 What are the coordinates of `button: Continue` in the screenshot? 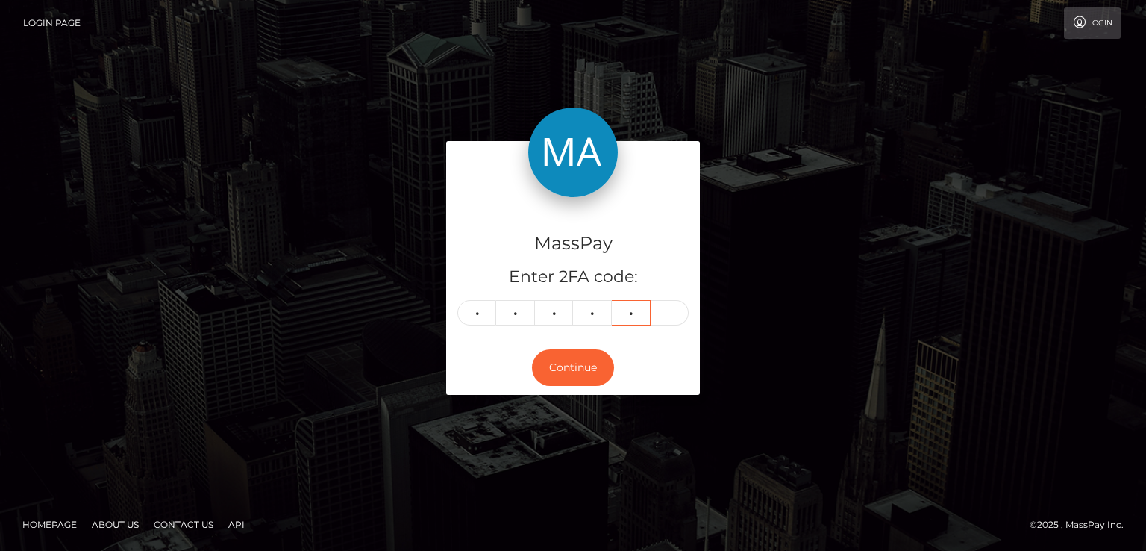 It's located at (573, 367).